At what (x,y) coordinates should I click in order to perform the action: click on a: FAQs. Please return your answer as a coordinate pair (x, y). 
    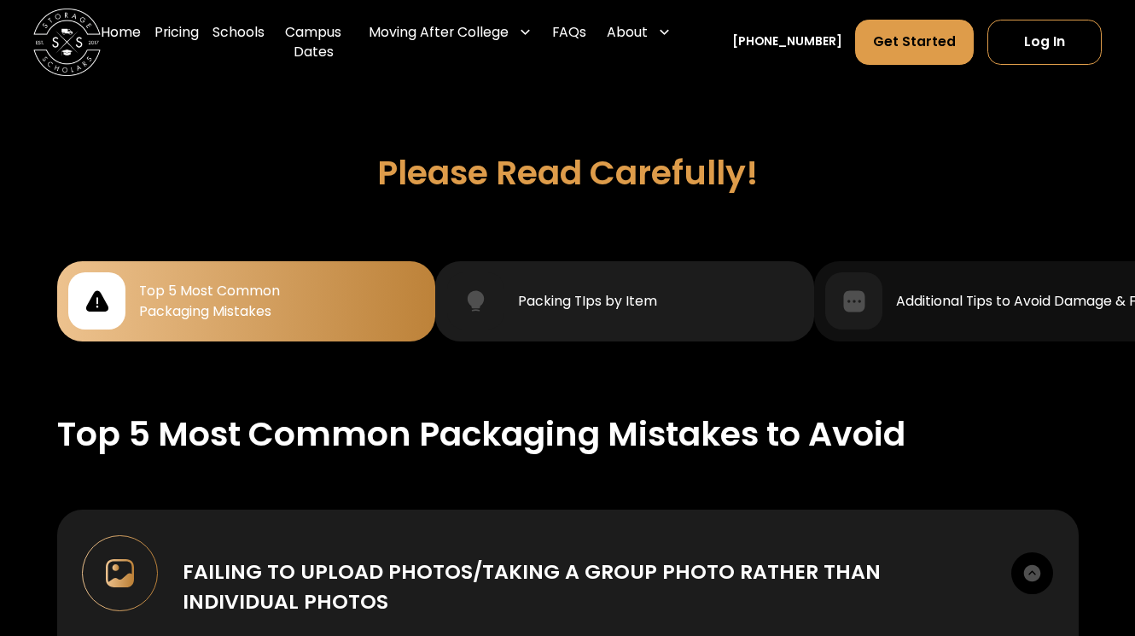
    Looking at the image, I should click on (569, 42).